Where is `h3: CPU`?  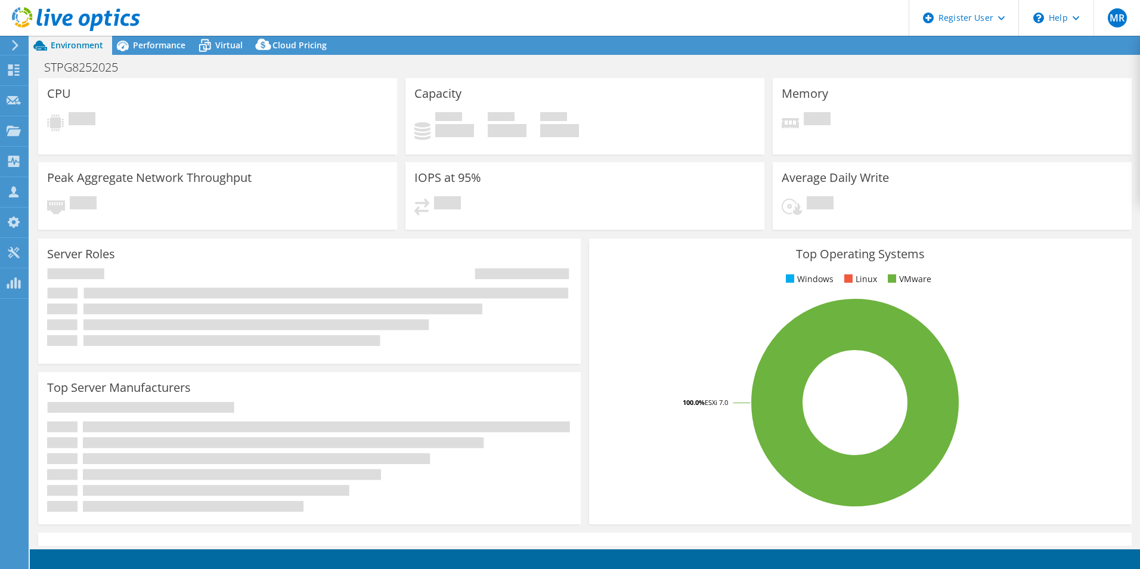
h3: CPU is located at coordinates (59, 94).